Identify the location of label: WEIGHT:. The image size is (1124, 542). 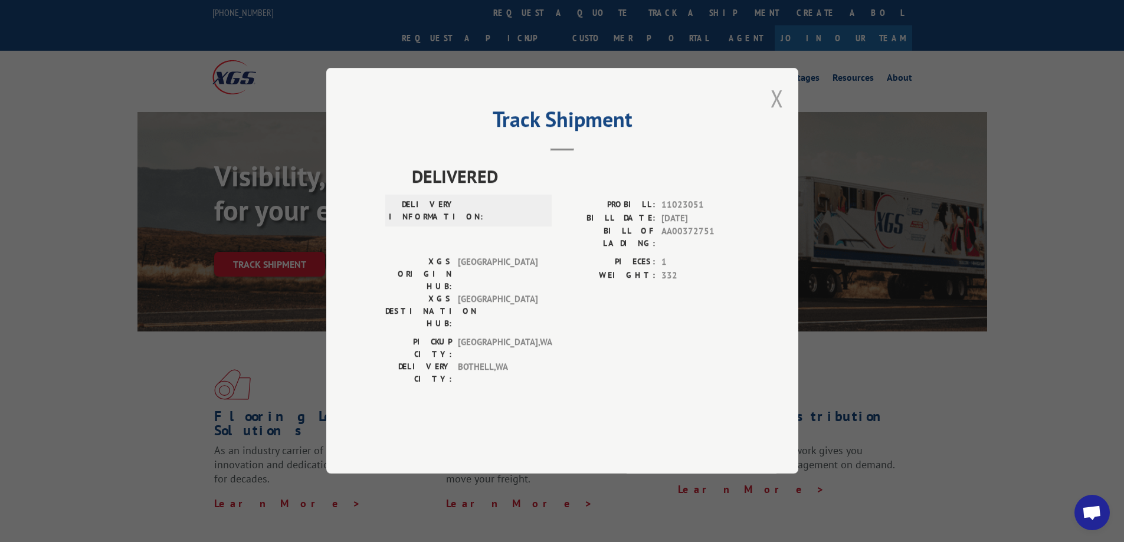
(609, 275).